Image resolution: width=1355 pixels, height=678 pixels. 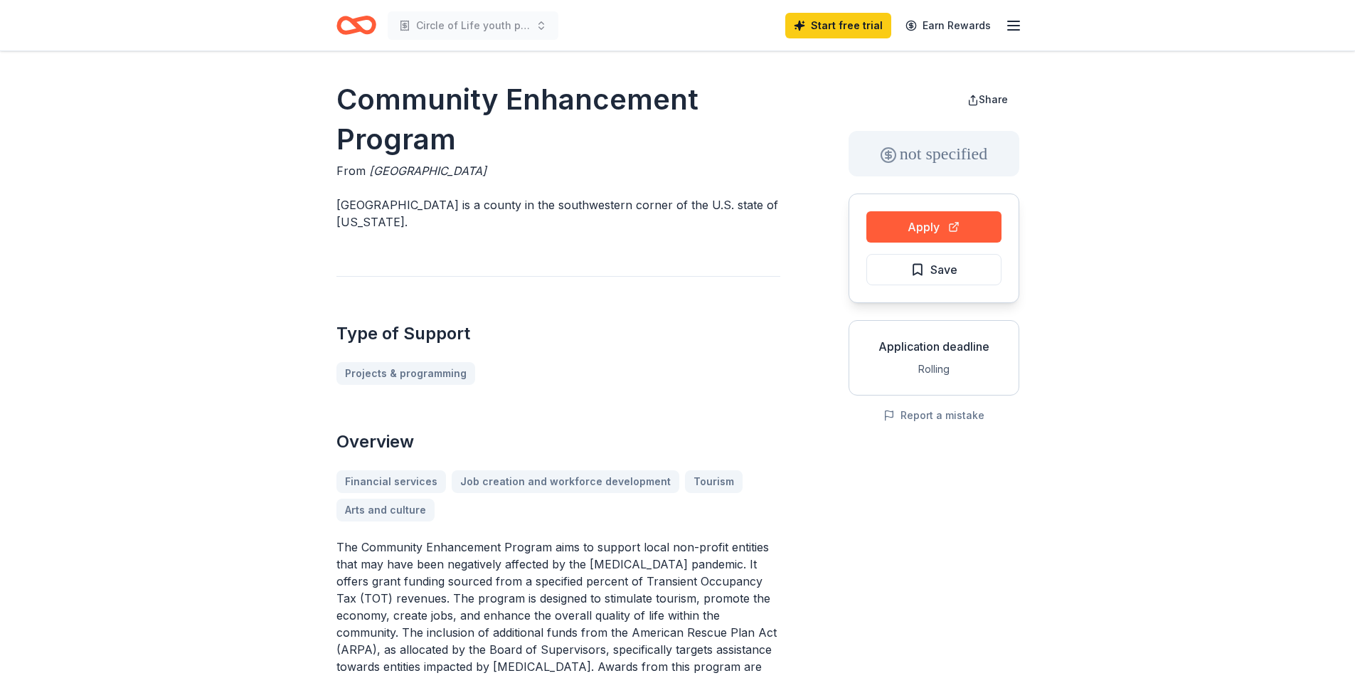 I want to click on div: Application deadline, so click(x=934, y=346).